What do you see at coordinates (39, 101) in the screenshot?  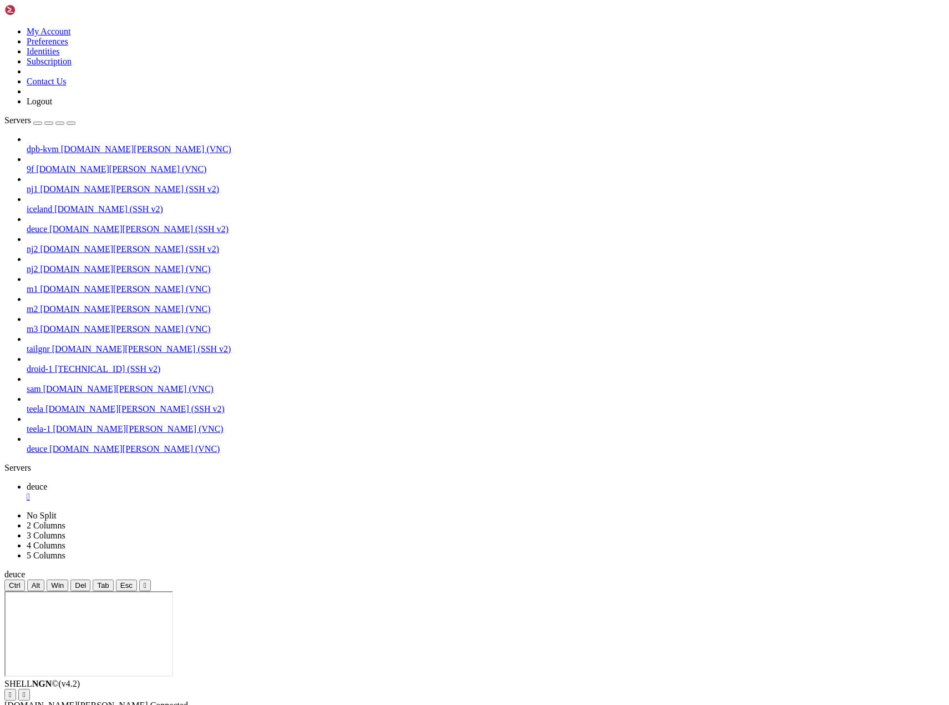 I see `a: Logout` at bounding box center [39, 101].